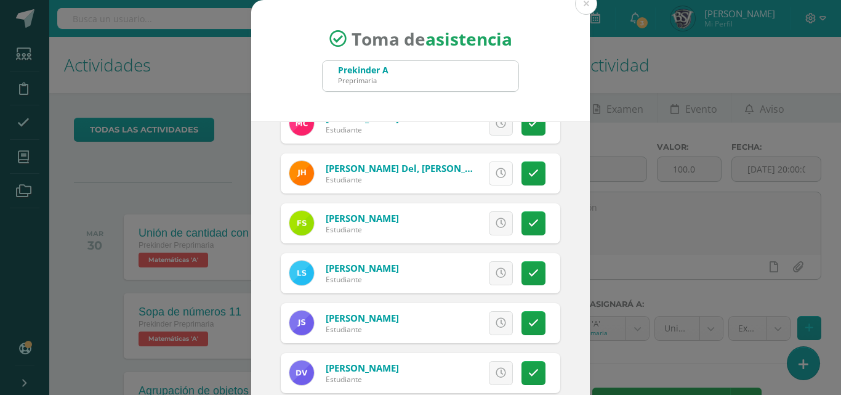  What do you see at coordinates (363, 80) in the screenshot?
I see `div: Preprimaria` at bounding box center [363, 80].